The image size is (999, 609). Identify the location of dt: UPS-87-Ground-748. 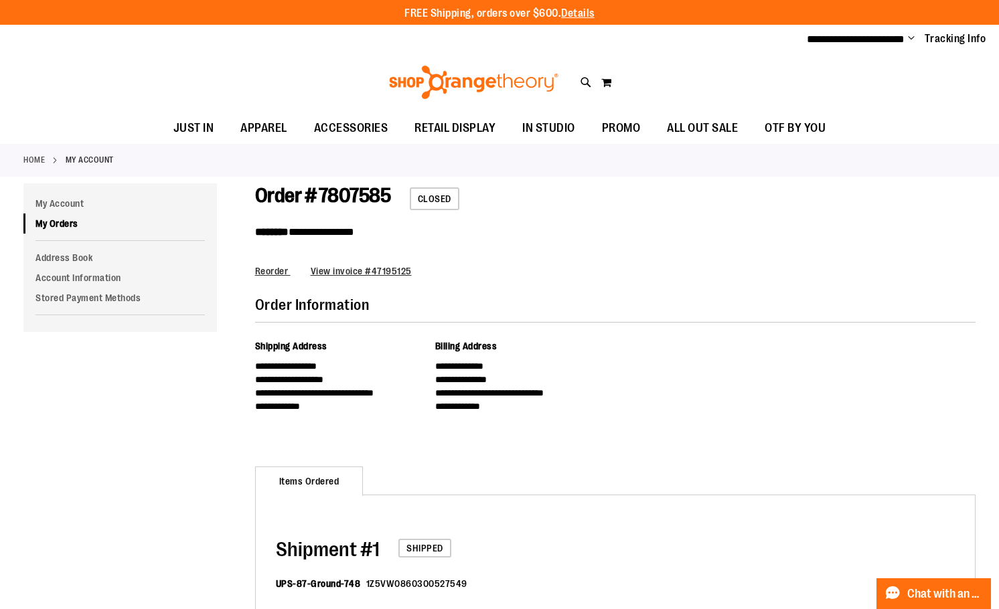
(318, 584).